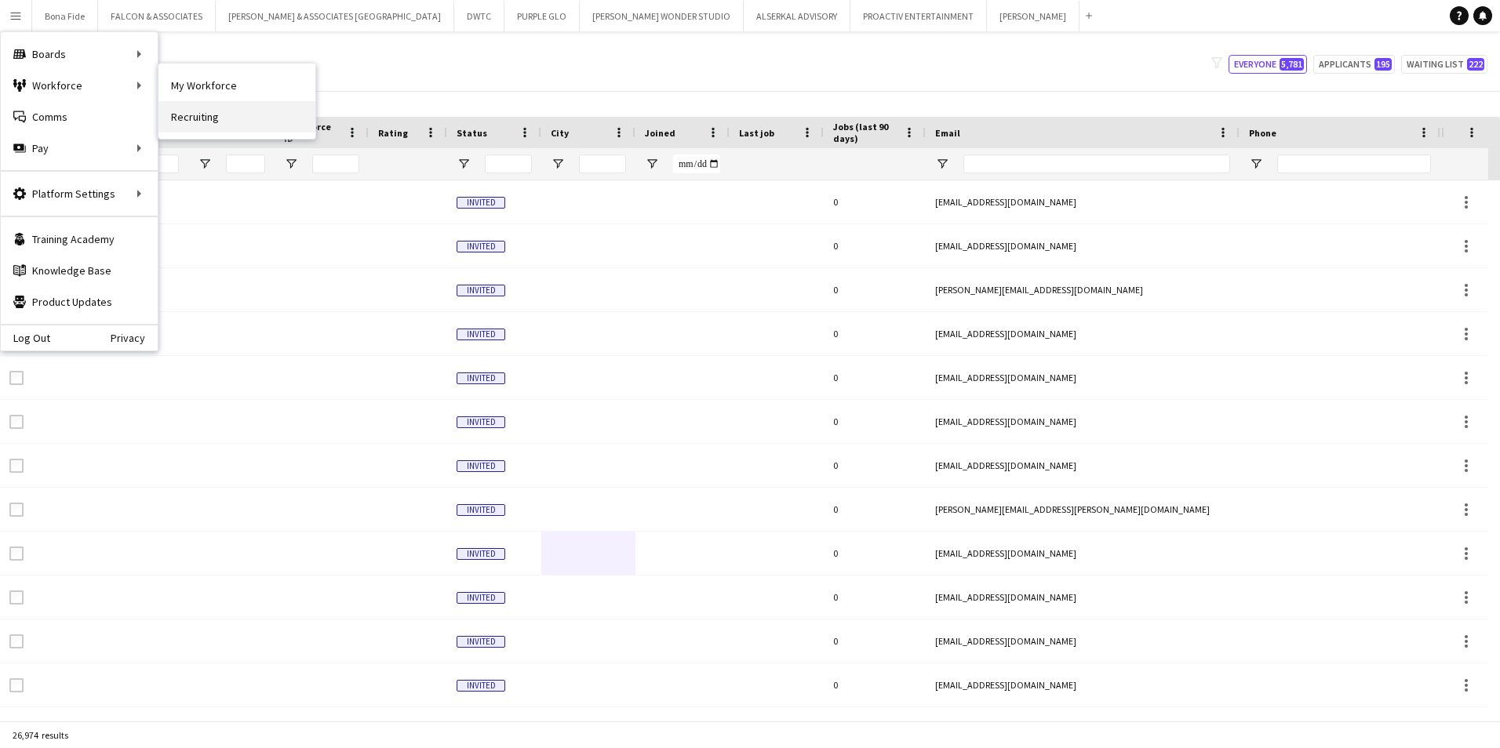  Describe the element at coordinates (542, 16) in the screenshot. I see `button: PURPLE GLO` at that location.